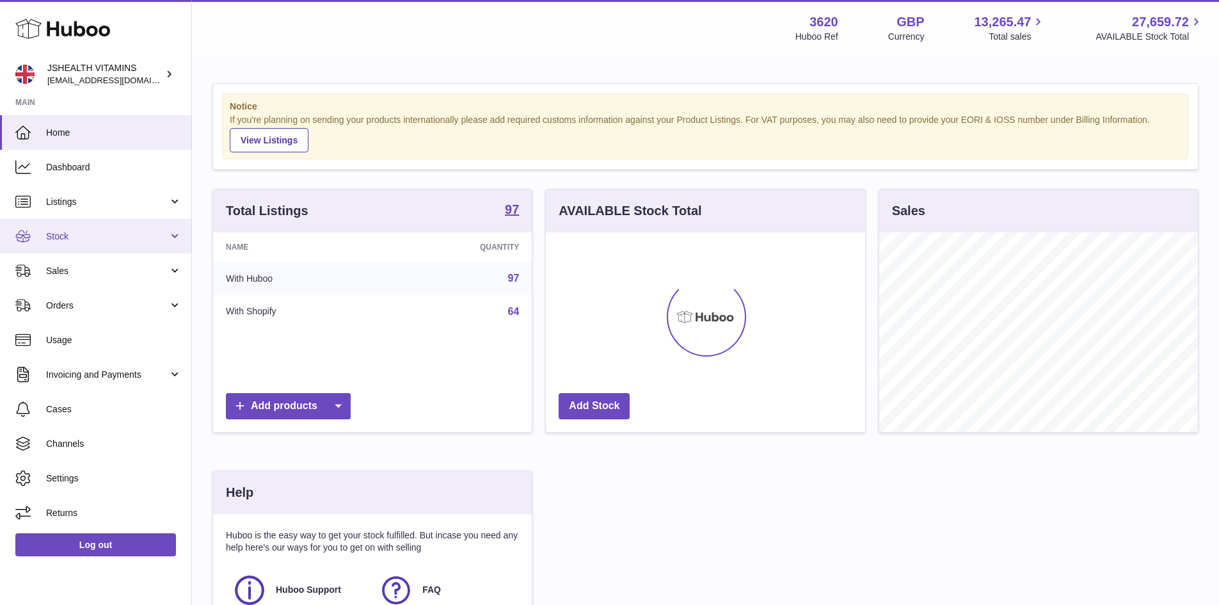  What do you see at coordinates (705, 133) in the screenshot?
I see `div: If you're planning on sending your products internationally please add required customs informati...` at bounding box center [705, 133].